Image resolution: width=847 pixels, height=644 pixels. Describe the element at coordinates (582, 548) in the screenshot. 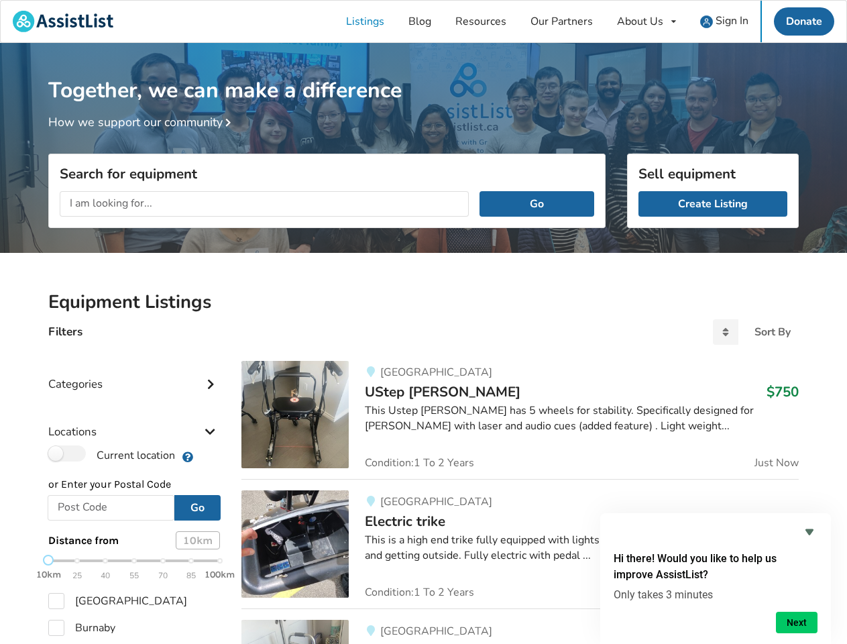

I see `div: This is a high end trike fully equipped with lights and music. Excellent for seated exercise and ...` at that location.